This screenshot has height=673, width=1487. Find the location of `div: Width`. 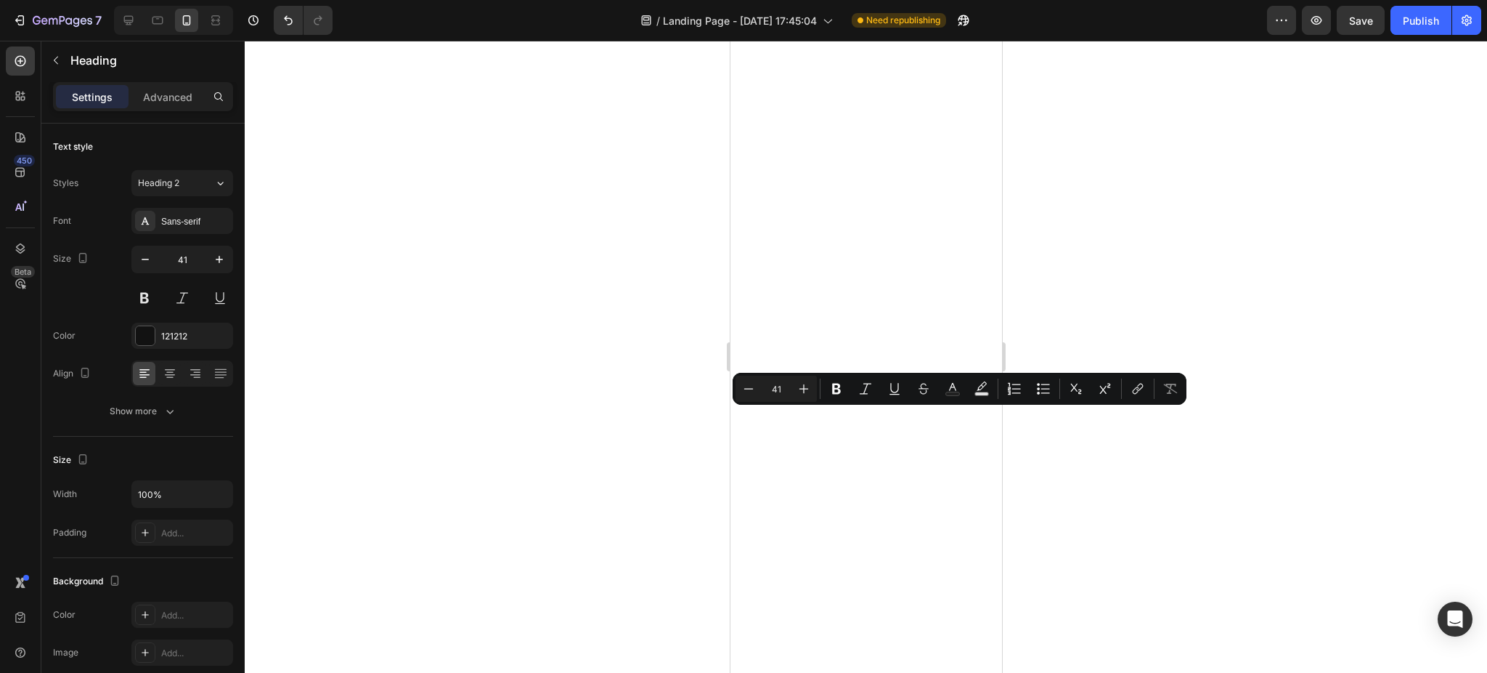

div: Width is located at coordinates (65, 494).